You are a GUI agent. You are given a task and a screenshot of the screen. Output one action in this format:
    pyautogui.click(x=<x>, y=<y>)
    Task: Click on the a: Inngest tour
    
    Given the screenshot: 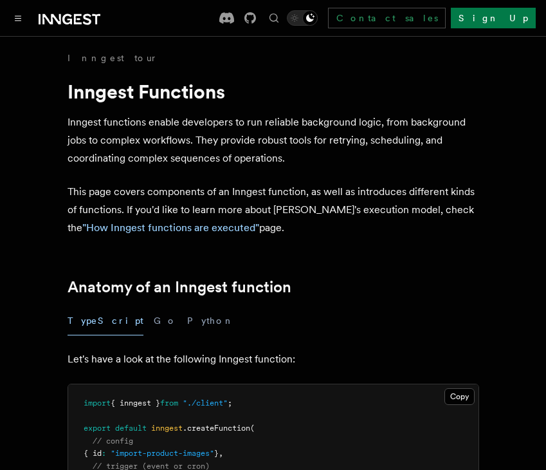 What is the action you would take?
    pyautogui.click(x=113, y=58)
    